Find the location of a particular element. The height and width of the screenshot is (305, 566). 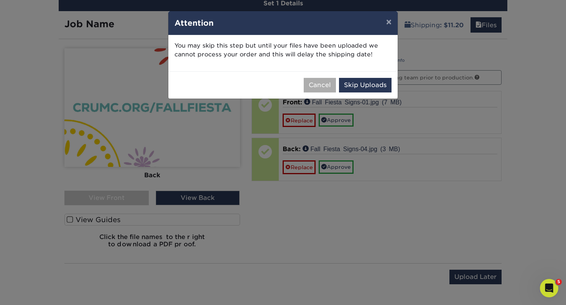

span: 5 is located at coordinates (558, 282).